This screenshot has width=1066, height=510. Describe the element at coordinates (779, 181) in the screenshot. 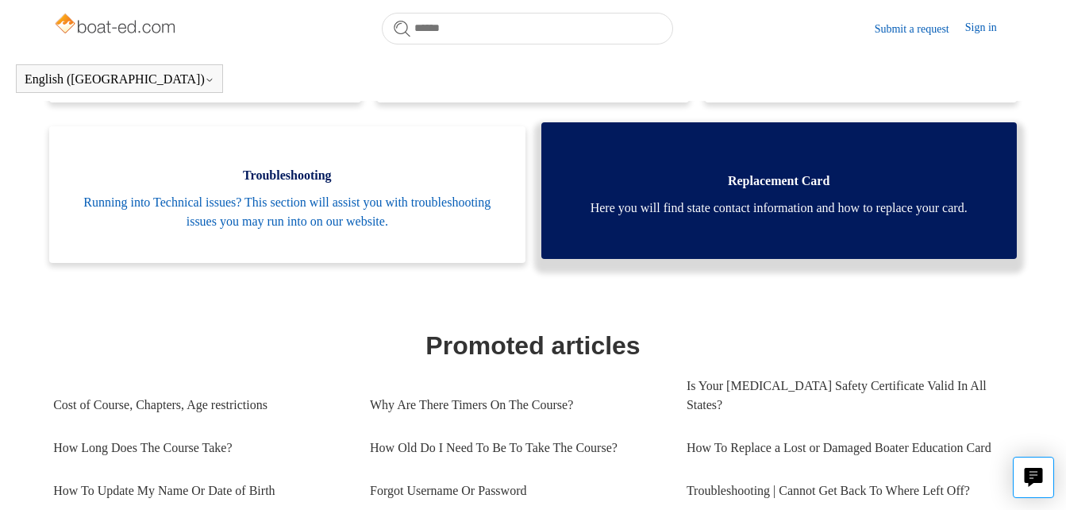

I see `span: Replacement Card` at that location.